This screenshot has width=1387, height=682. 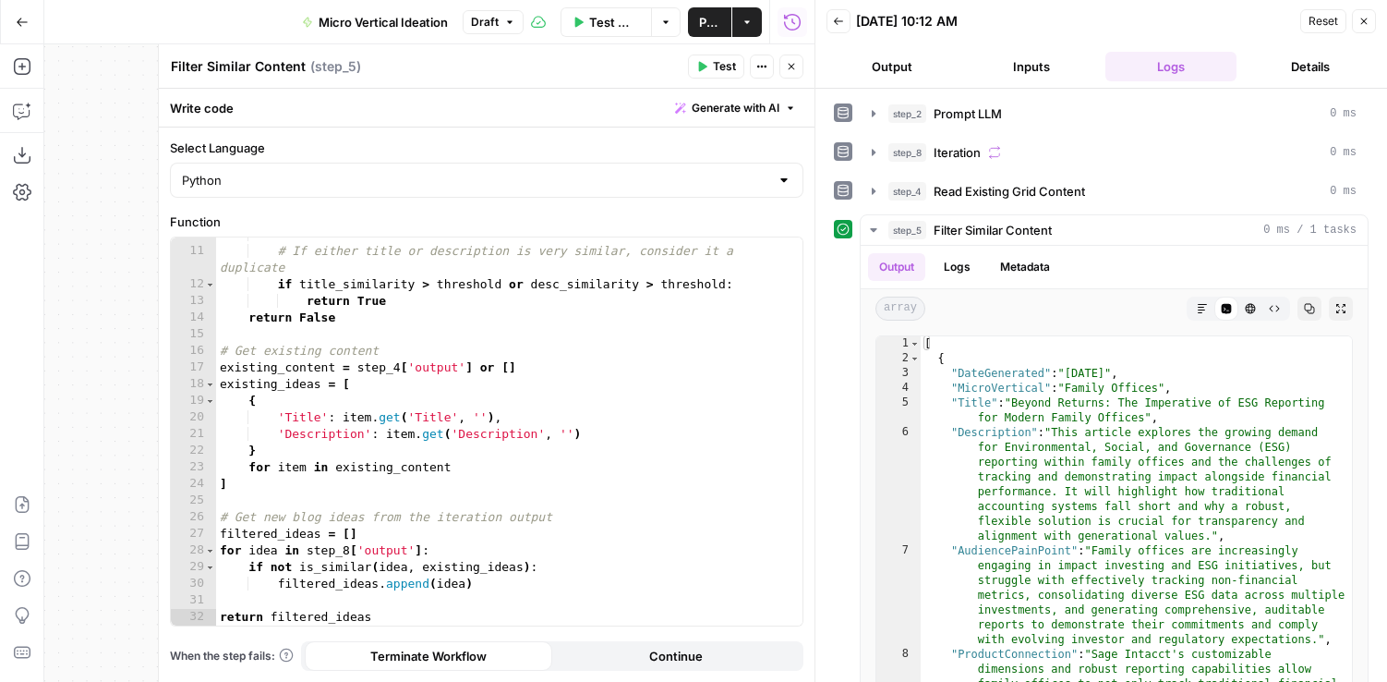 I want to click on span: Continue, so click(x=676, y=656).